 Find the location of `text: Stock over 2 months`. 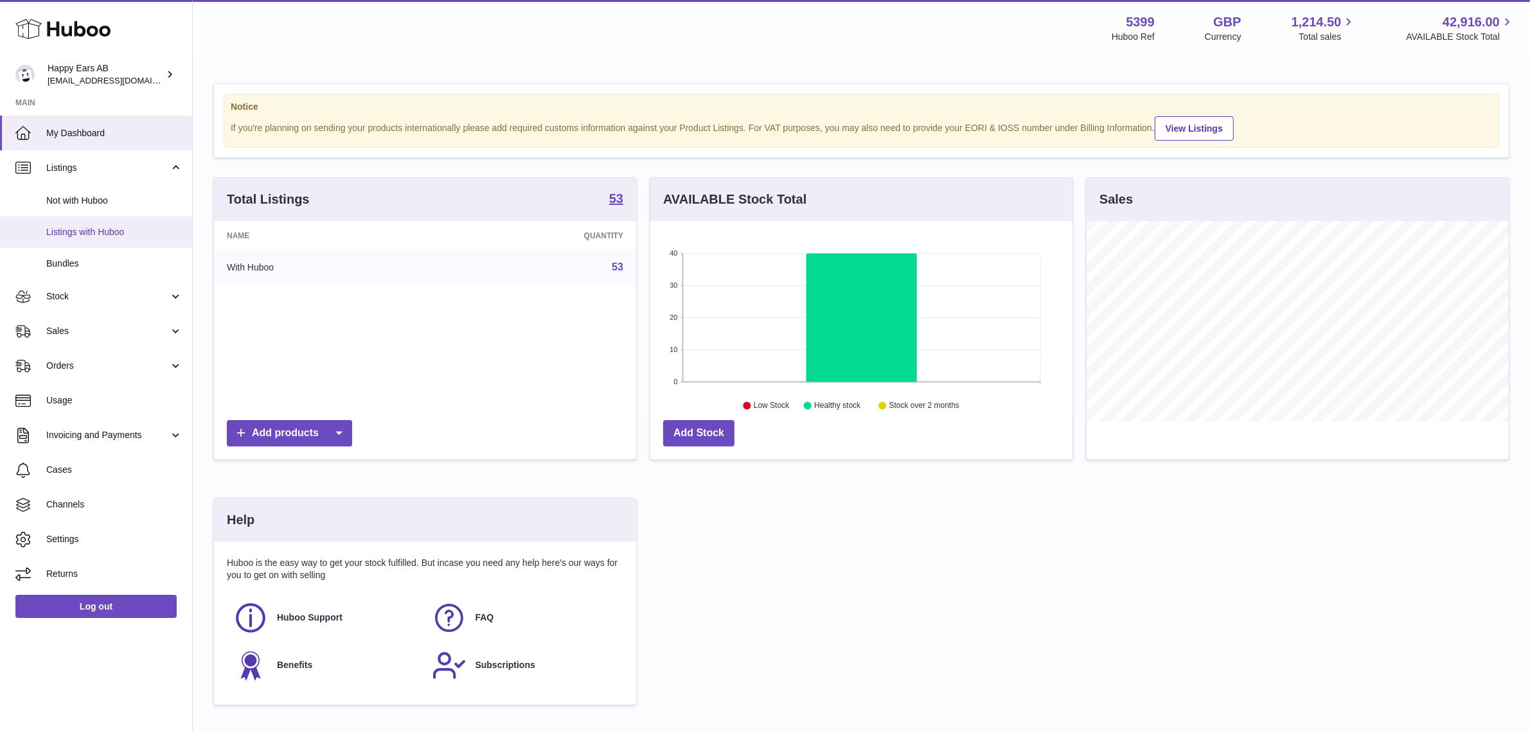

text: Stock over 2 months is located at coordinates (924, 406).